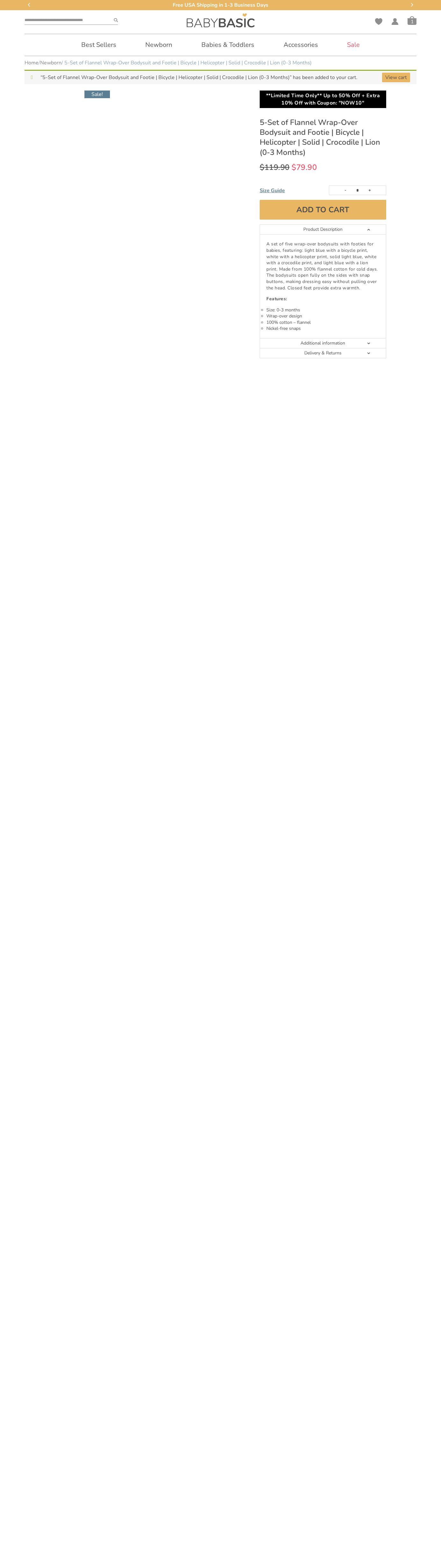  Describe the element at coordinates (323, 210) in the screenshot. I see `button: Add to cart` at that location.